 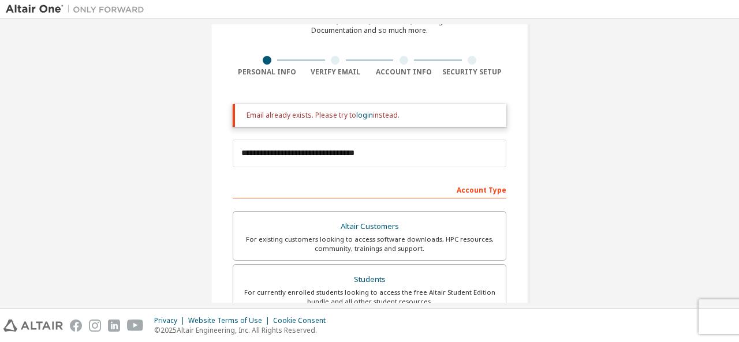 What do you see at coordinates (372, 115) in the screenshot?
I see `div: Email already exists. Please try to instead.` at bounding box center [372, 115].